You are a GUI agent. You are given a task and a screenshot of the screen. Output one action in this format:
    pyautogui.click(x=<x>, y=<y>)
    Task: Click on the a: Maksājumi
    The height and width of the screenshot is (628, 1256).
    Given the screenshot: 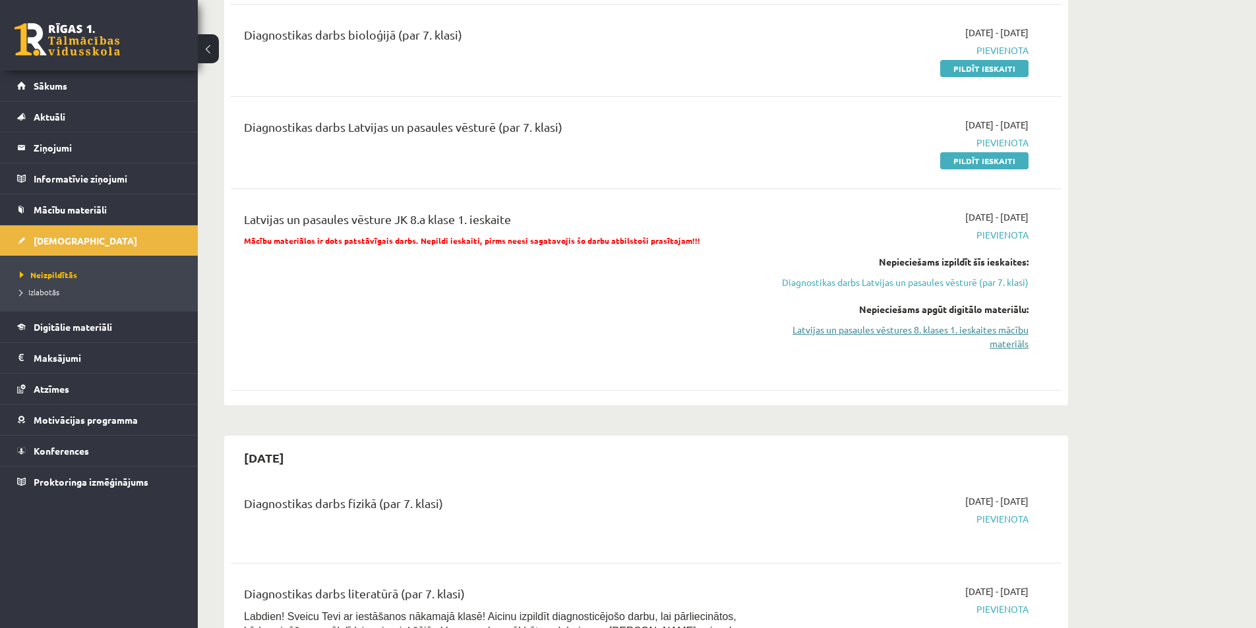 What is the action you would take?
    pyautogui.click(x=99, y=358)
    